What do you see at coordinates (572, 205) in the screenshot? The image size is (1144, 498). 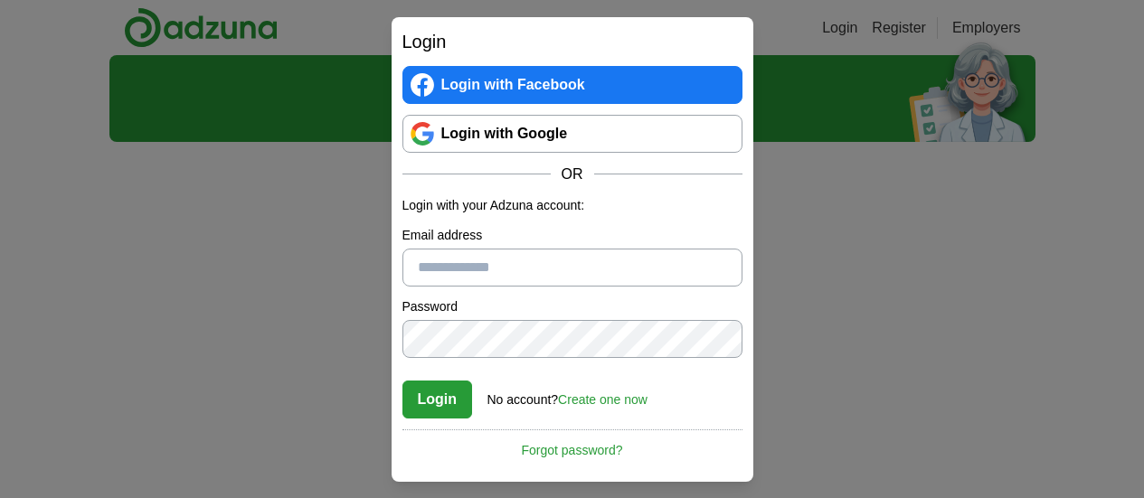 I see `p: Login with your Adzuna account:` at bounding box center [572, 205].